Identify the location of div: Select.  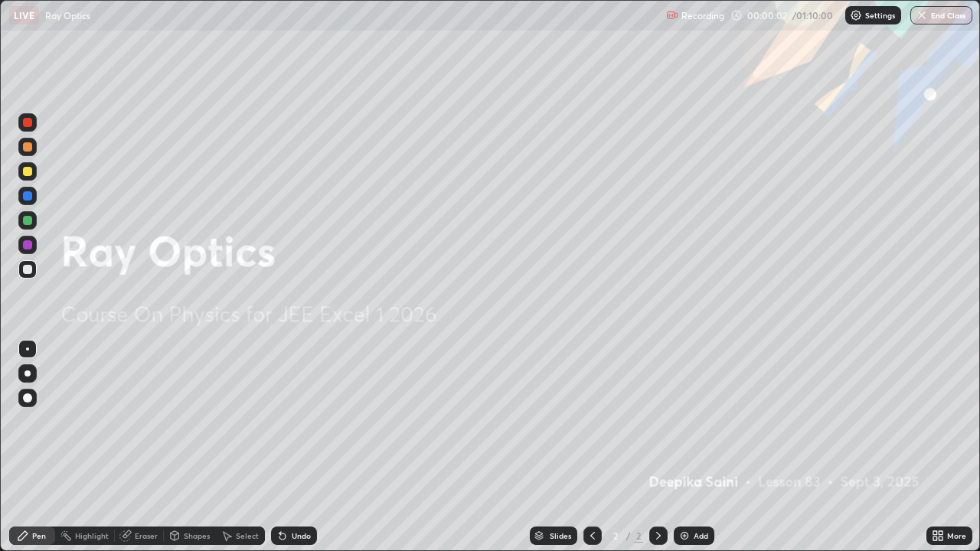
(247, 536).